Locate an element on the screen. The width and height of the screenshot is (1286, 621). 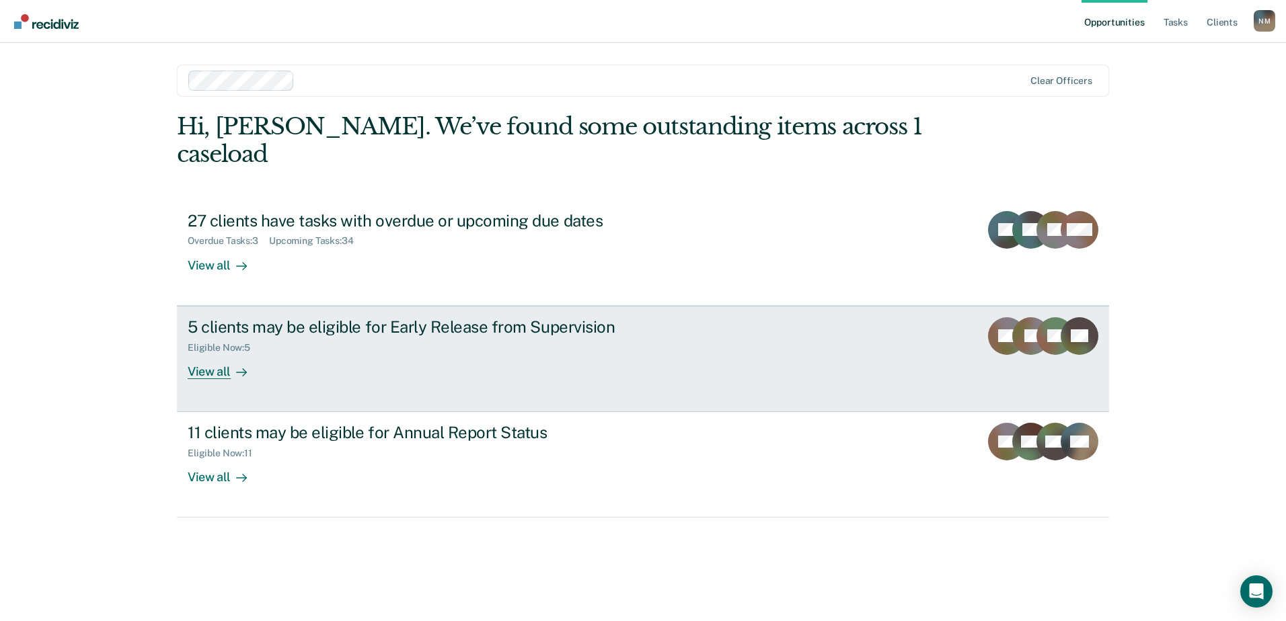
div: Eligible Now : 5 is located at coordinates (224, 348).